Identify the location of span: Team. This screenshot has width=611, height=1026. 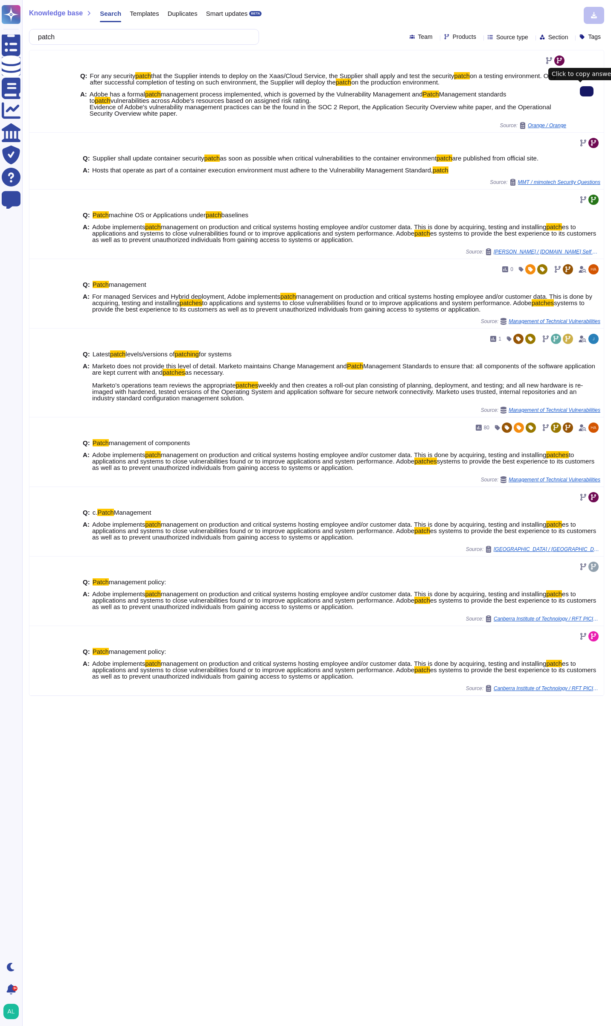
(425, 37).